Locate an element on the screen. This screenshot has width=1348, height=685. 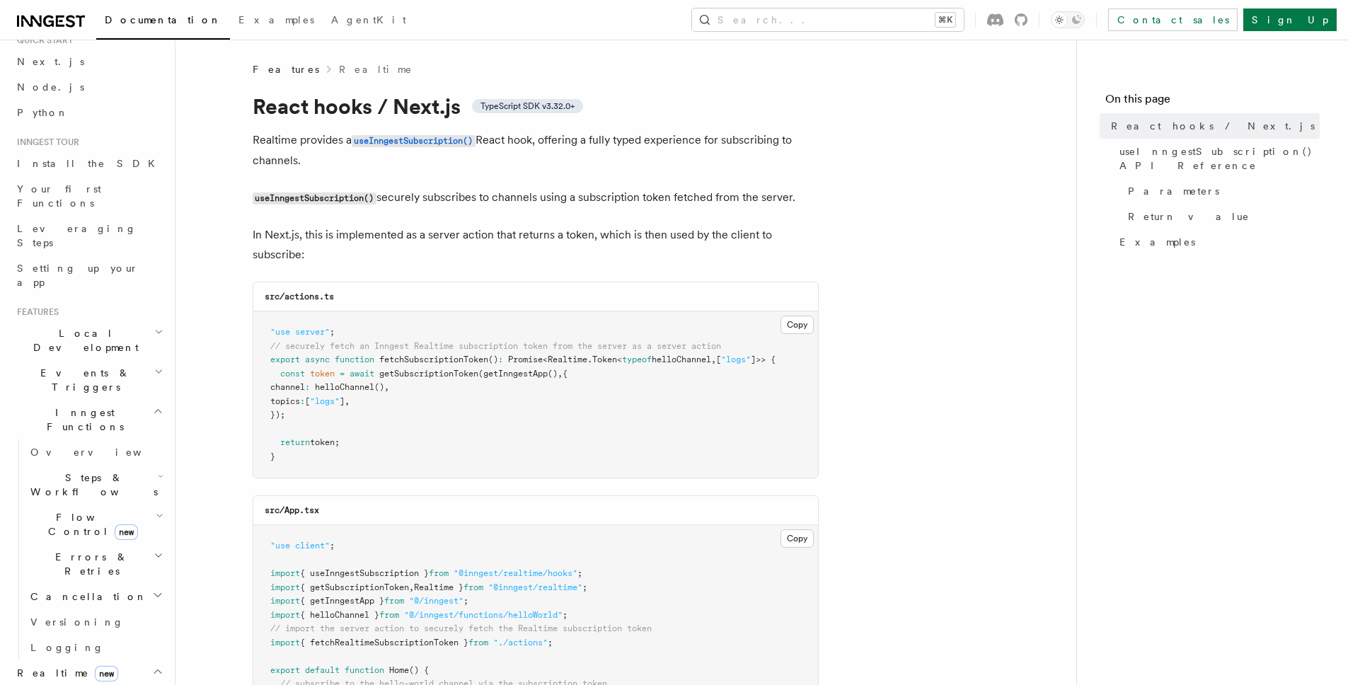
span: const is located at coordinates (292, 374).